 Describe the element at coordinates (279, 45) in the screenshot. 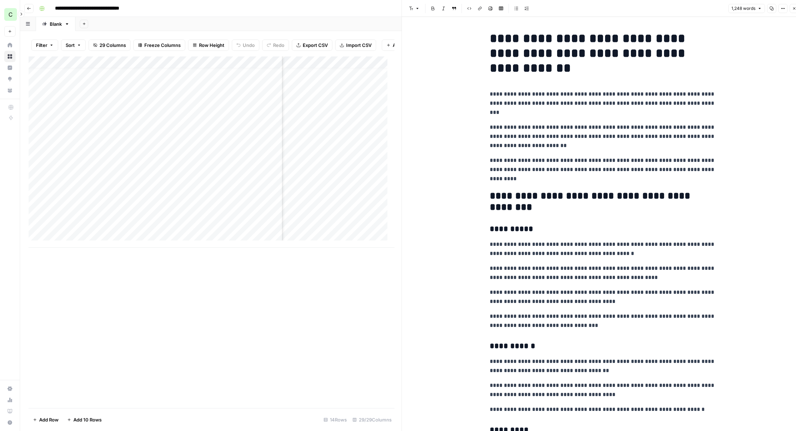

I see `span: Redo` at that location.